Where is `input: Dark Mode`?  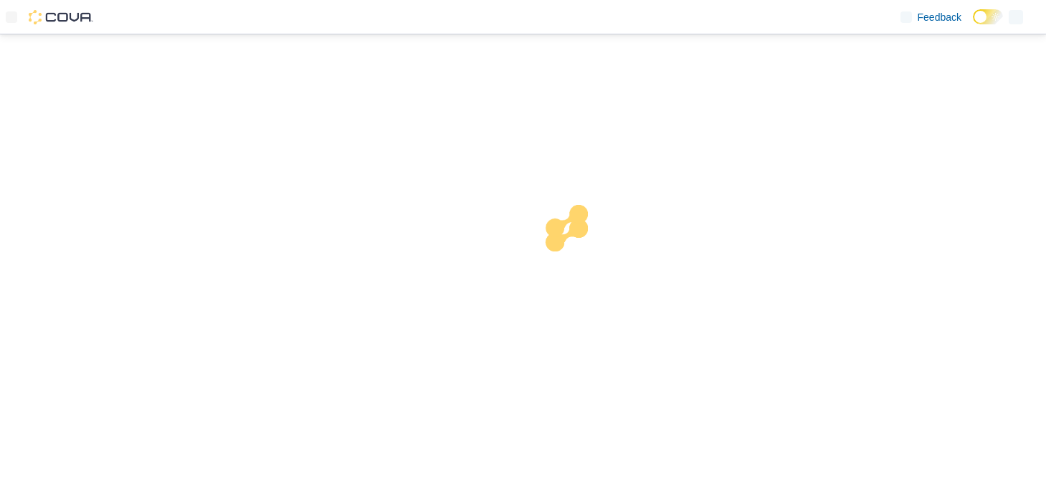
input: Dark Mode is located at coordinates (988, 16).